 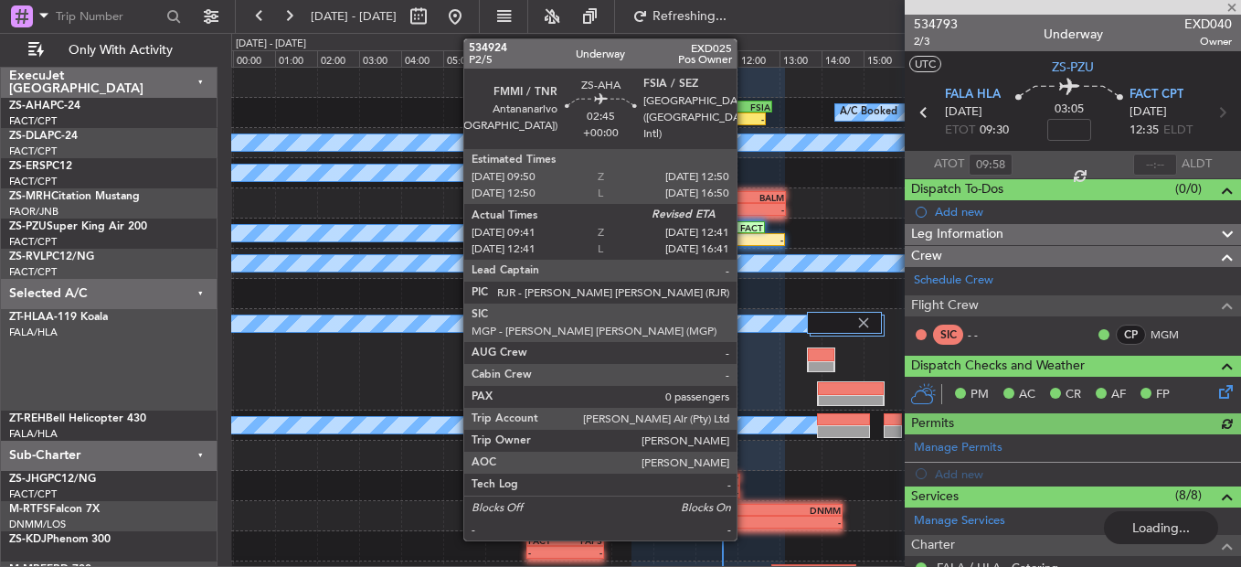 What do you see at coordinates (591, 59) in the screenshot?
I see `div: 08:00` at bounding box center [591, 59].